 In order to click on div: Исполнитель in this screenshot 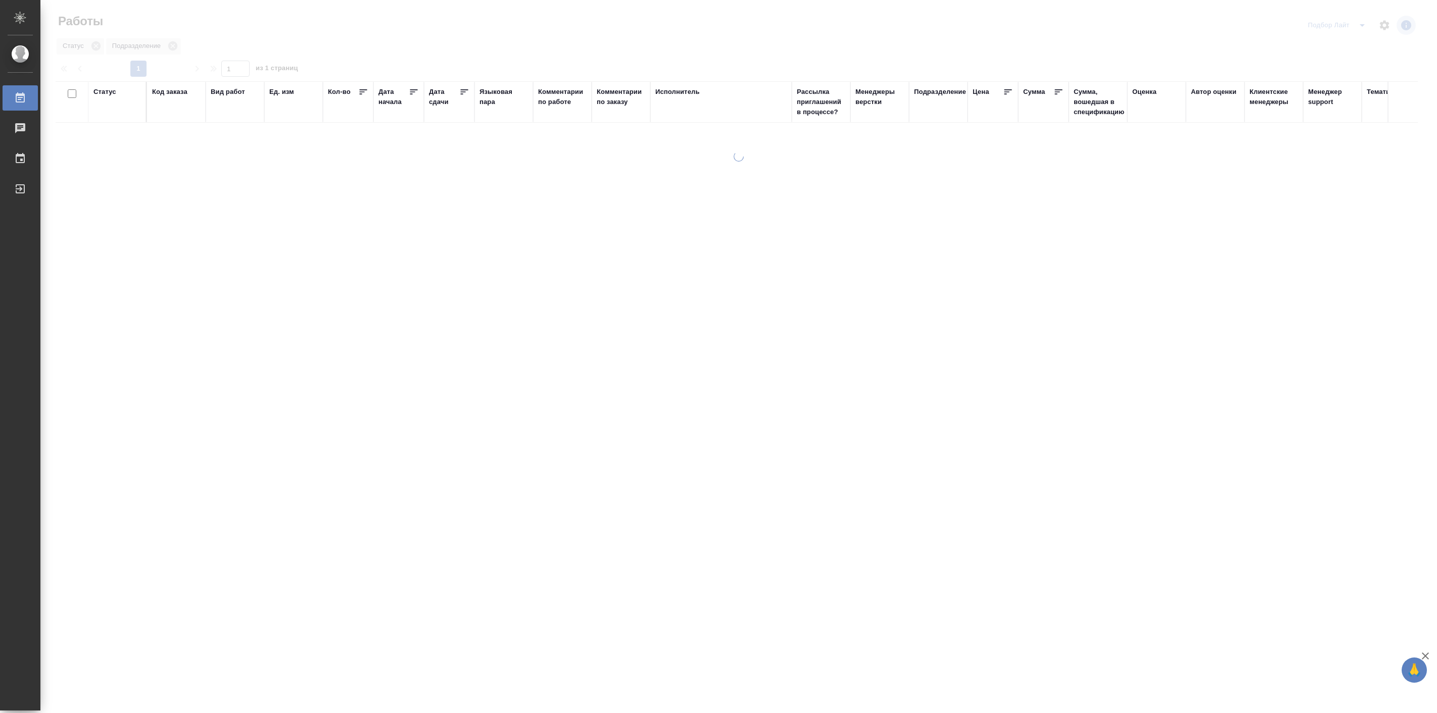, I will do `click(678, 92)`.